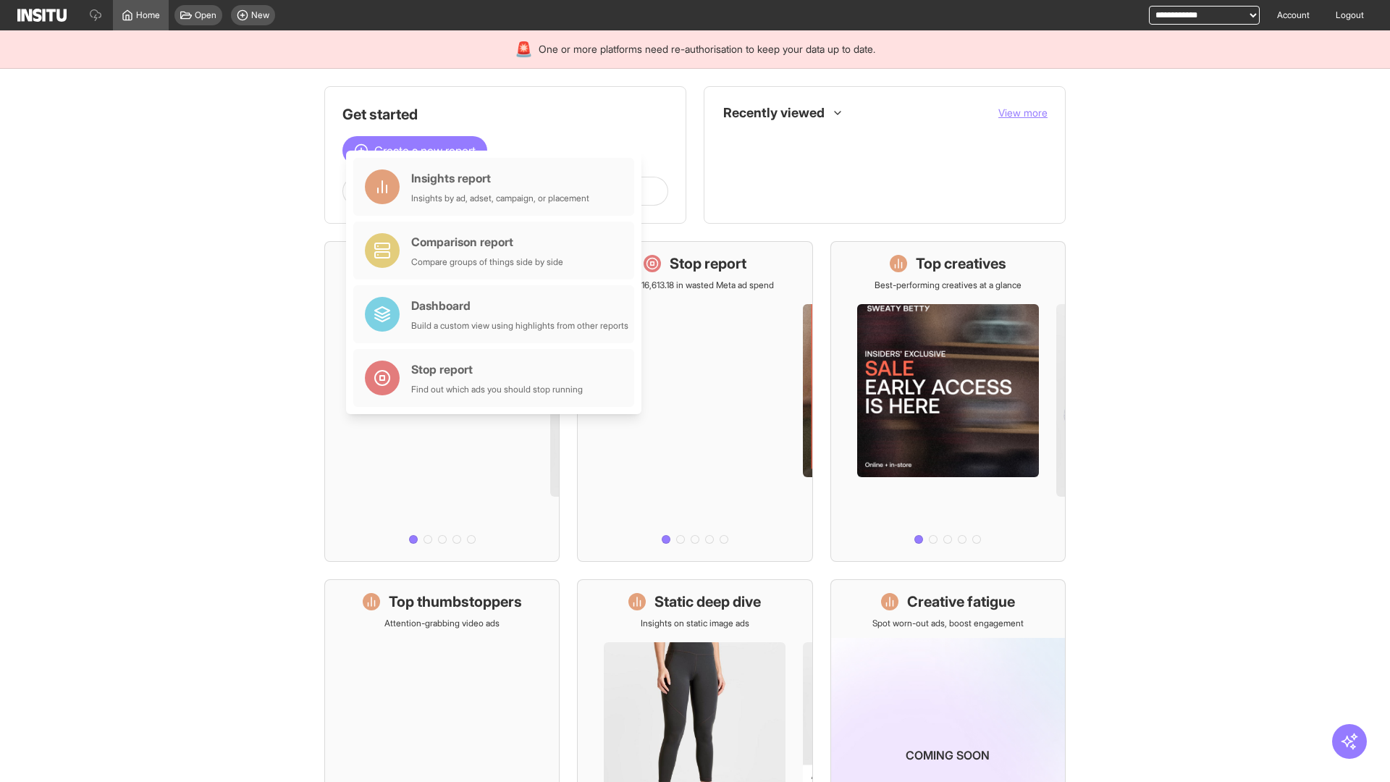 This screenshot has width=1390, height=782. I want to click on button: Create a new report, so click(415, 151).